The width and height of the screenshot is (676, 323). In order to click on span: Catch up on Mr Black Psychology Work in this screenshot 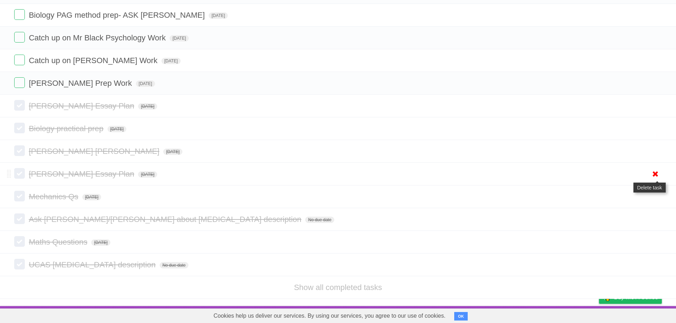, I will do `click(98, 38)`.